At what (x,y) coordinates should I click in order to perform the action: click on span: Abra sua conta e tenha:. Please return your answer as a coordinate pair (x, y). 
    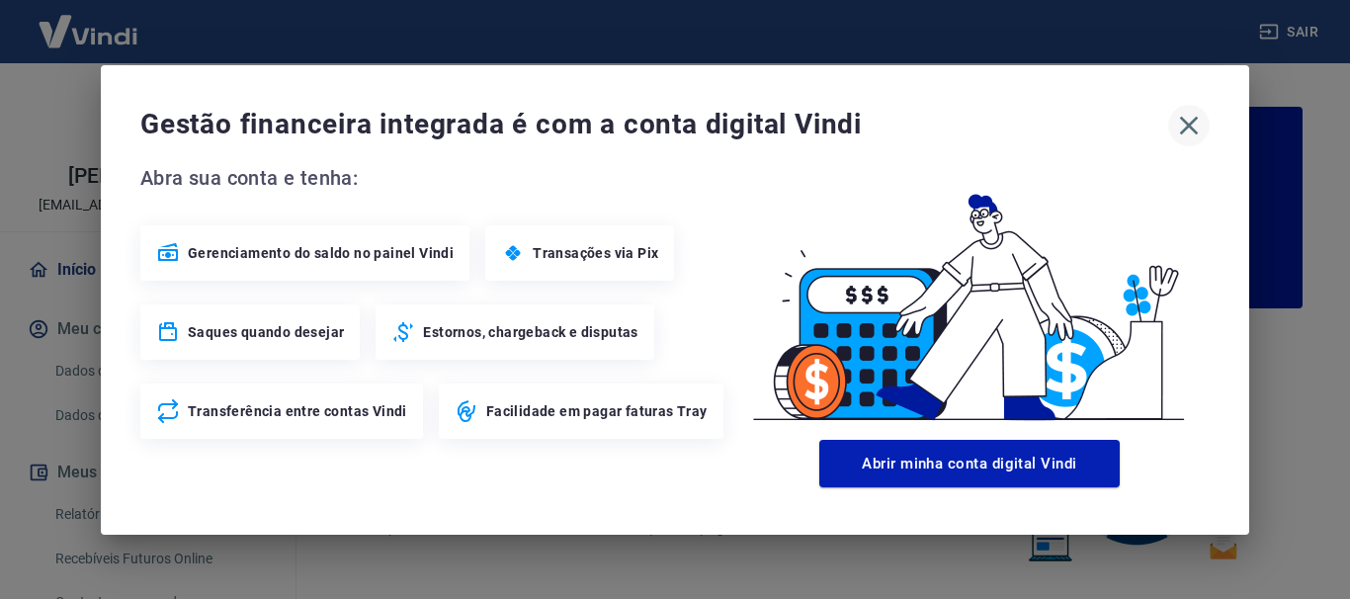
    Looking at the image, I should click on (435, 178).